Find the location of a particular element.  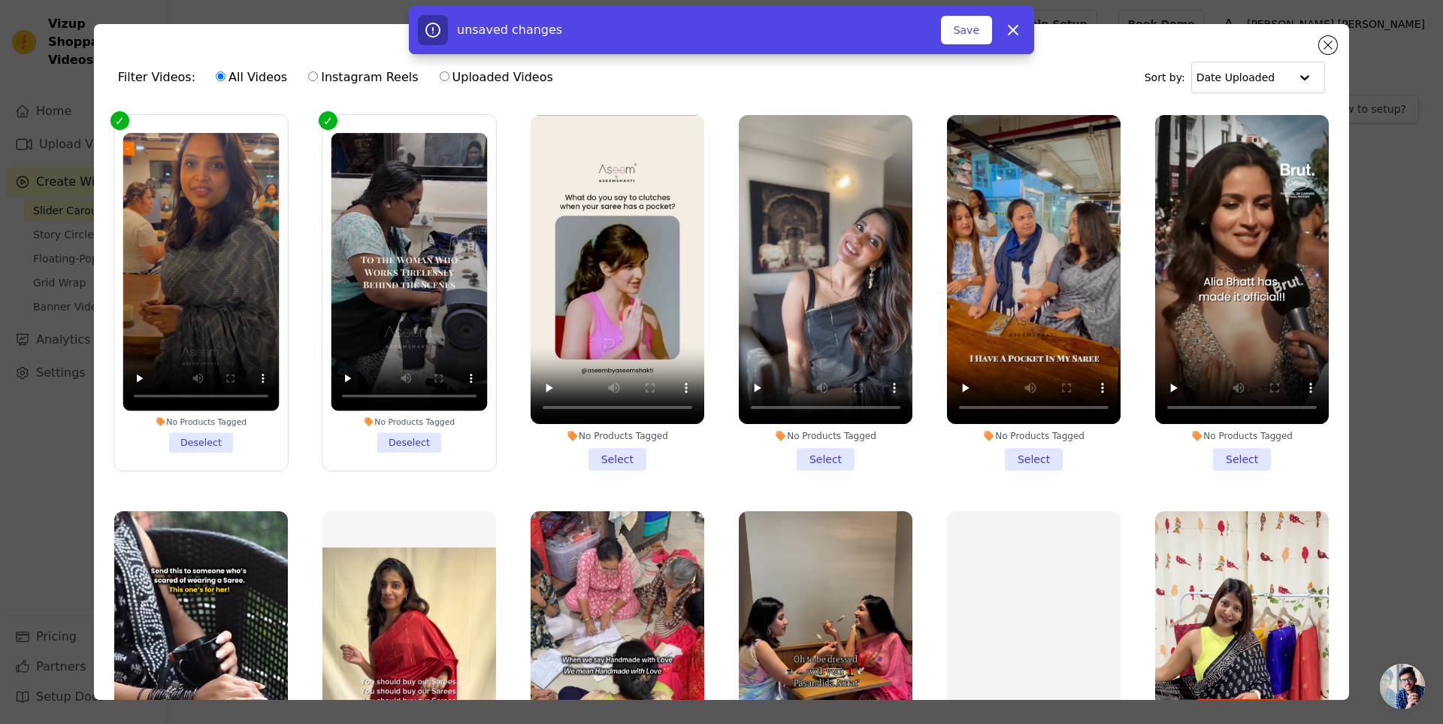

div: Filter Videos: is located at coordinates (340, 77).